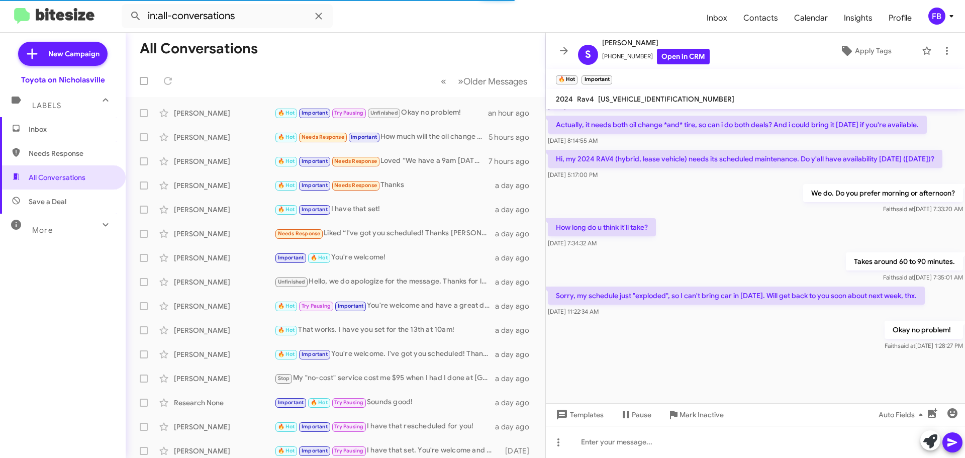 The image size is (965, 458). I want to click on div: You're welcome!, so click(385, 257).